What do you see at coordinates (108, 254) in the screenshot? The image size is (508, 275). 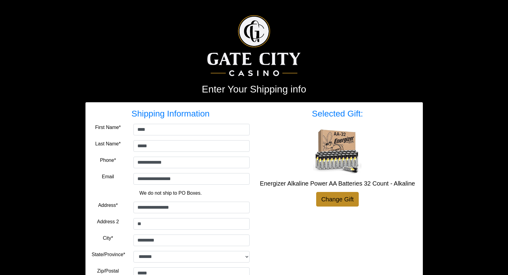 I see `label: State/Province*` at bounding box center [108, 254].